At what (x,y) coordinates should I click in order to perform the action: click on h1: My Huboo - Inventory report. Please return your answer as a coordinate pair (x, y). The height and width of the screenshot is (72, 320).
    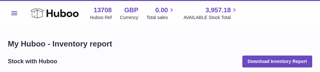
    Looking at the image, I should click on (160, 44).